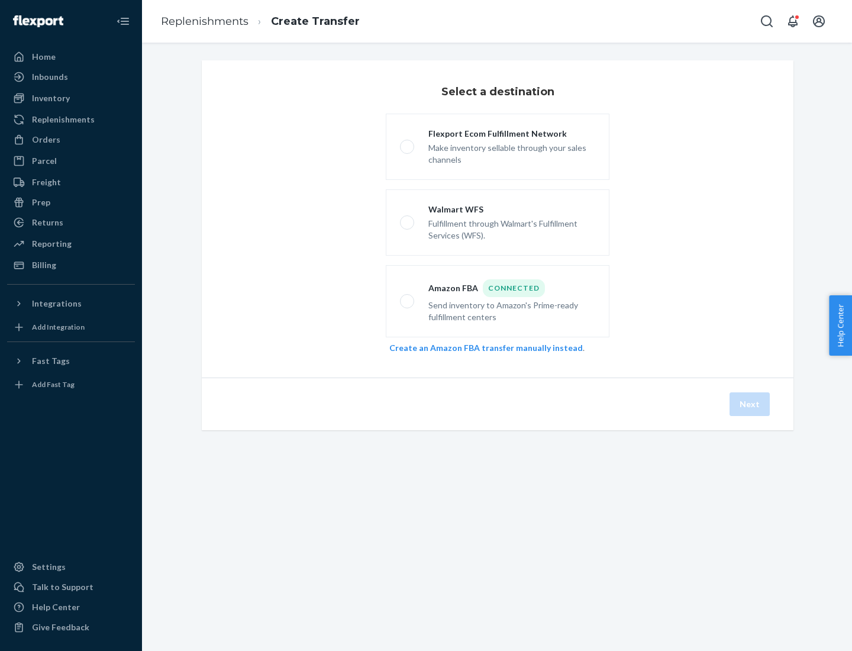 Image resolution: width=852 pixels, height=651 pixels. Describe the element at coordinates (71, 140) in the screenshot. I see `a: Orders` at that location.